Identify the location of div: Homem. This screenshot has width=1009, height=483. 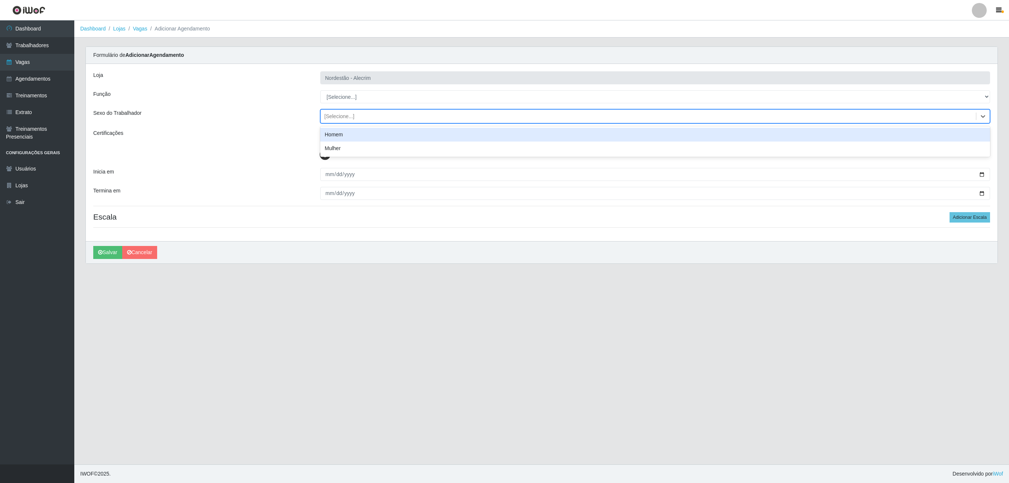
(655, 134).